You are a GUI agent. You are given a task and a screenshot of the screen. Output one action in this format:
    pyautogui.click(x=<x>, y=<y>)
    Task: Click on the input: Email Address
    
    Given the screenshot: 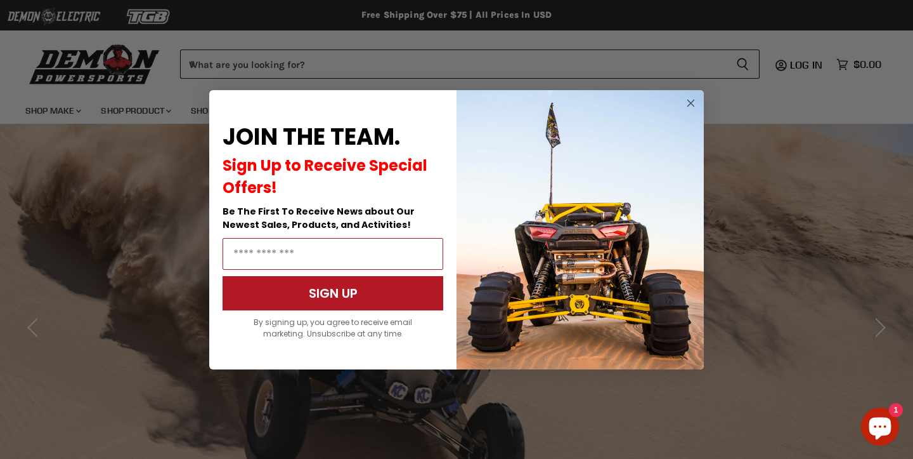 What is the action you would take?
    pyautogui.click(x=333, y=254)
    